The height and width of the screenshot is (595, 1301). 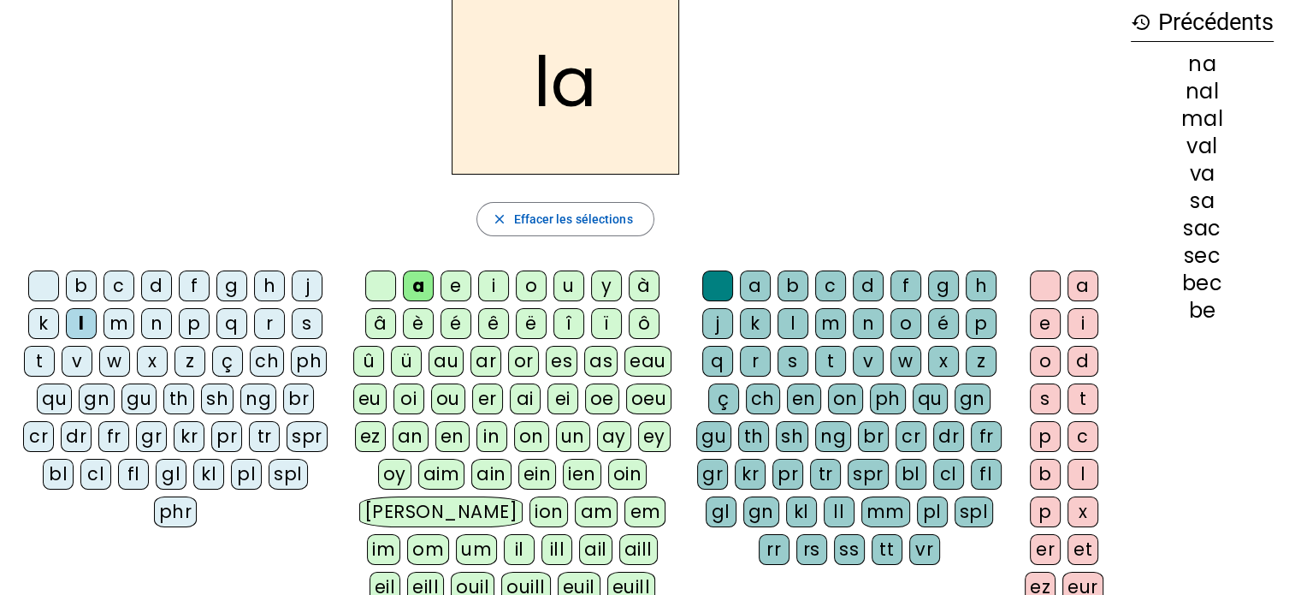 What do you see at coordinates (499, 219) in the screenshot?
I see `mat-icon: close` at bounding box center [499, 219].